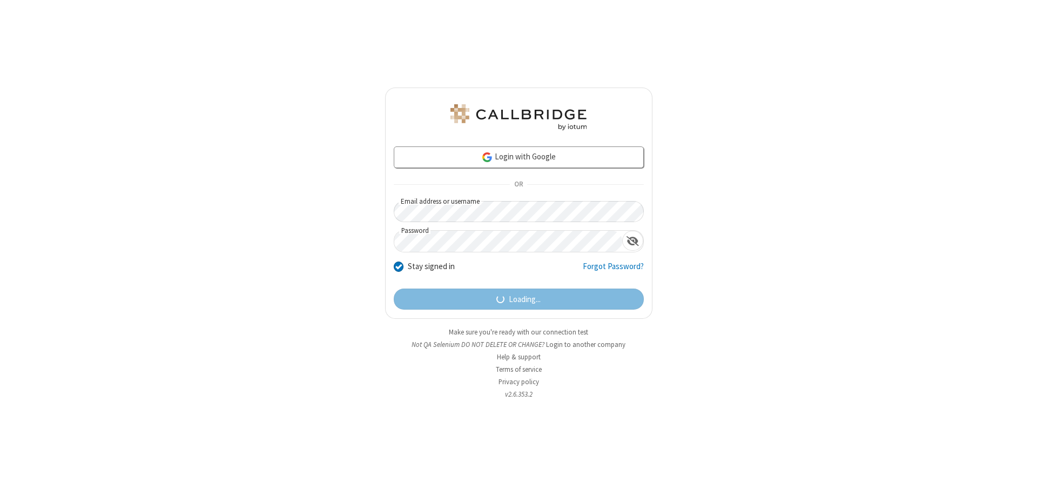 The height and width of the screenshot is (495, 1037). I want to click on a: Login with Google, so click(519, 157).